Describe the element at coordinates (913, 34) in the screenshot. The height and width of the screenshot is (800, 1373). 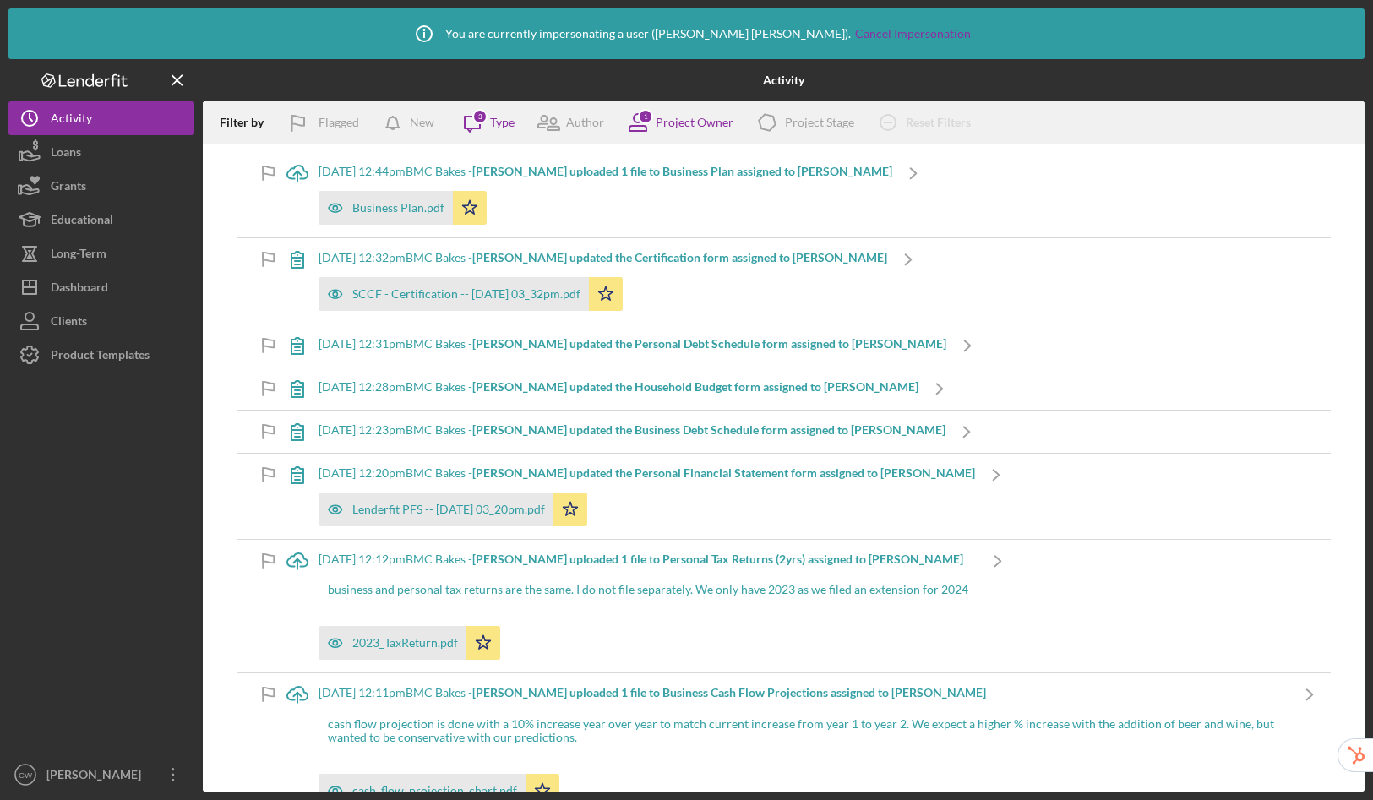
I see `a: Cancel Impersonation` at that location.